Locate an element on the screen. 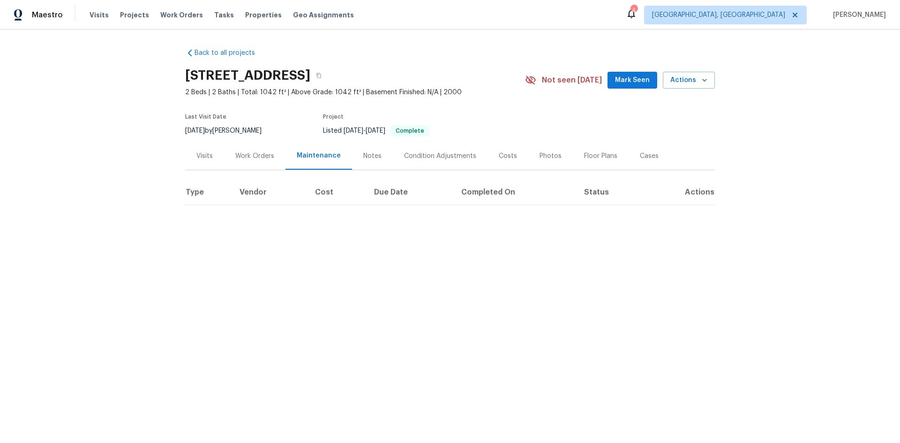 This screenshot has height=443, width=900. span: Properties is located at coordinates (263, 15).